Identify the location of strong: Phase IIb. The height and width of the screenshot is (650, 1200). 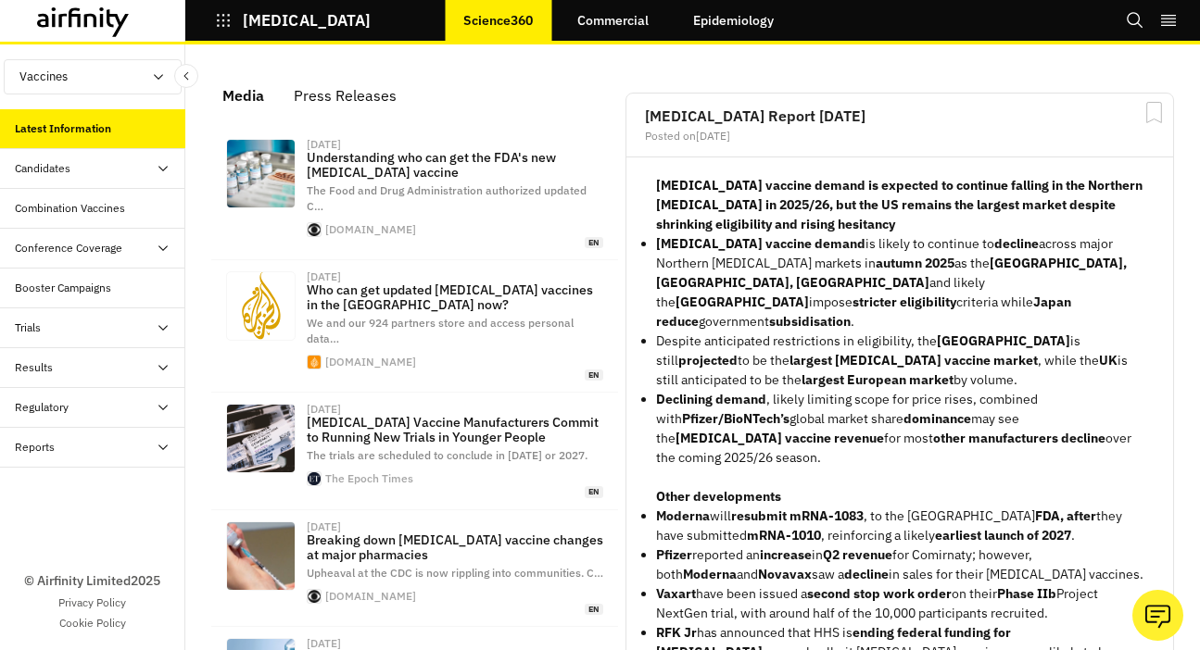
(1027, 594).